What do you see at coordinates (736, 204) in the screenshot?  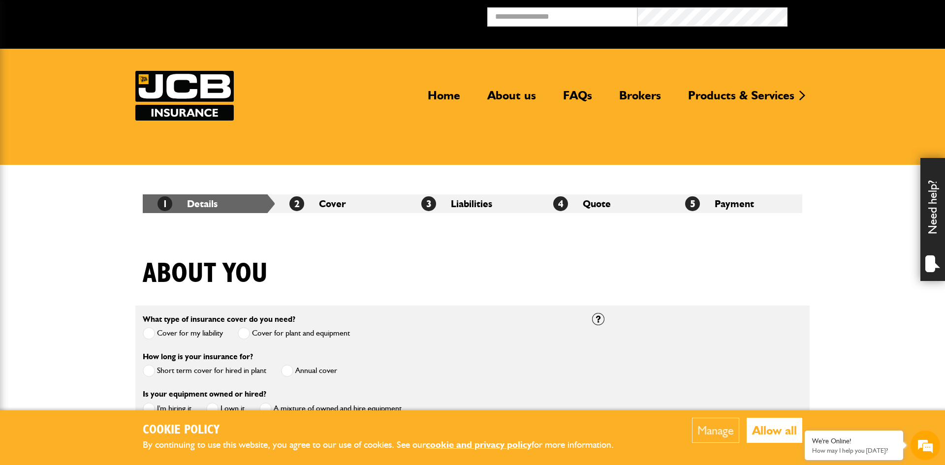 I see `li: Payment` at bounding box center [736, 204].